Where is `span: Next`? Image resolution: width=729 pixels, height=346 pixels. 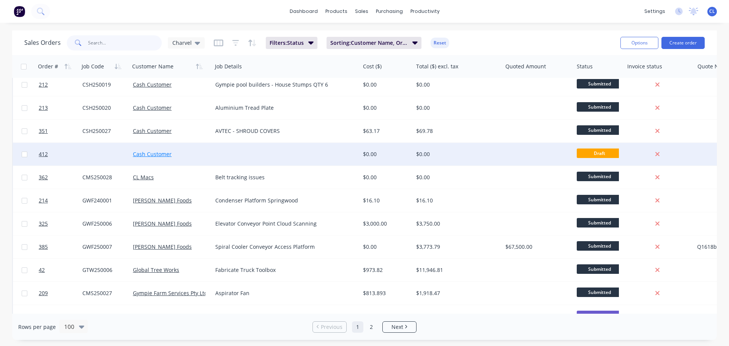 span: Next is located at coordinates (397, 327).